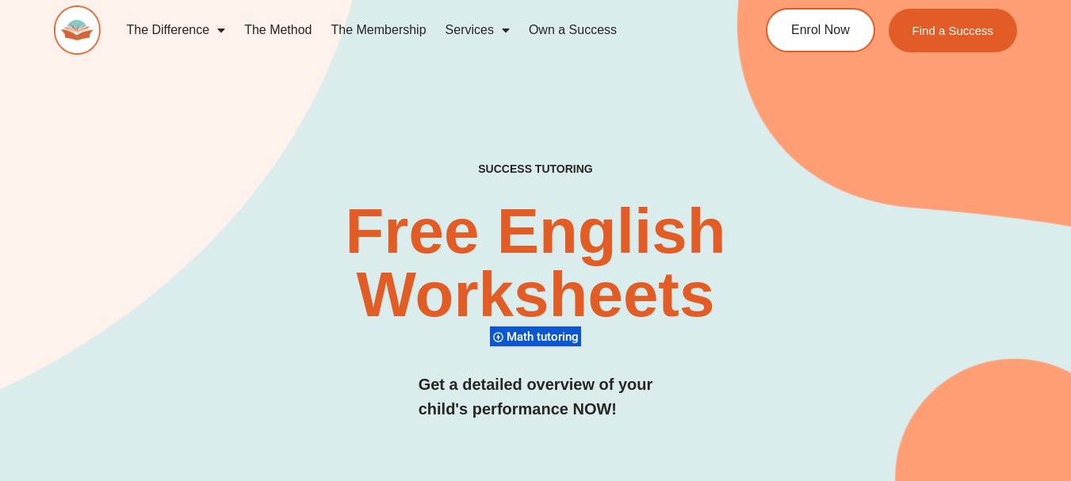  What do you see at coordinates (175, 30) in the screenshot?
I see `a: The Difference` at bounding box center [175, 30].